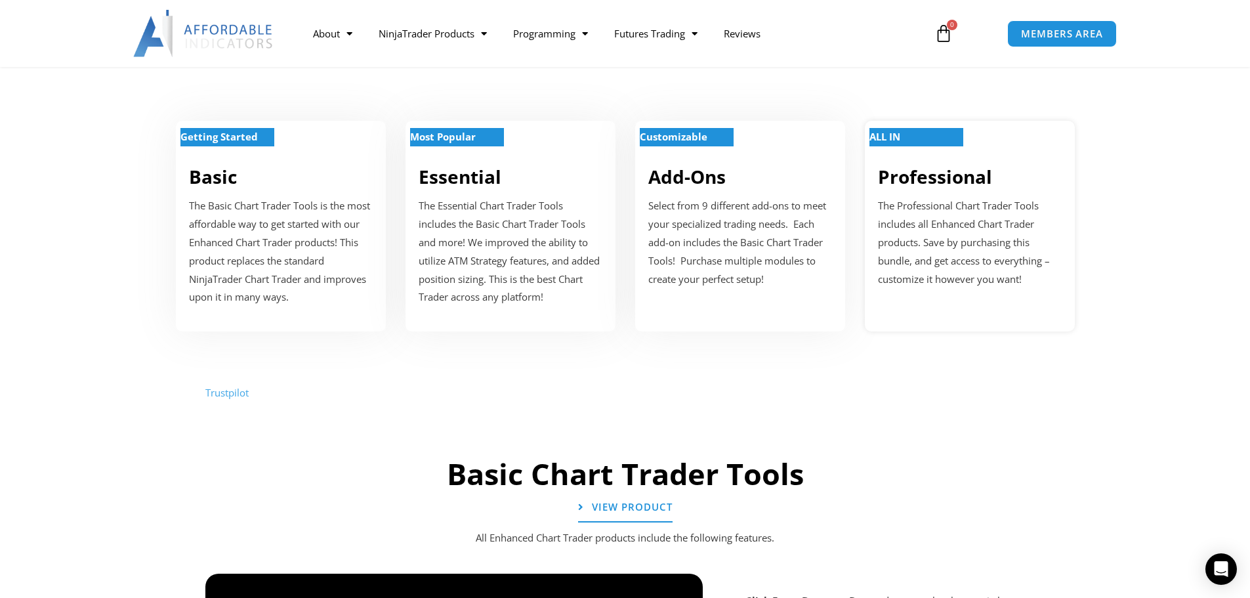 The width and height of the screenshot is (1250, 598). I want to click on a: 0, so click(944, 33).